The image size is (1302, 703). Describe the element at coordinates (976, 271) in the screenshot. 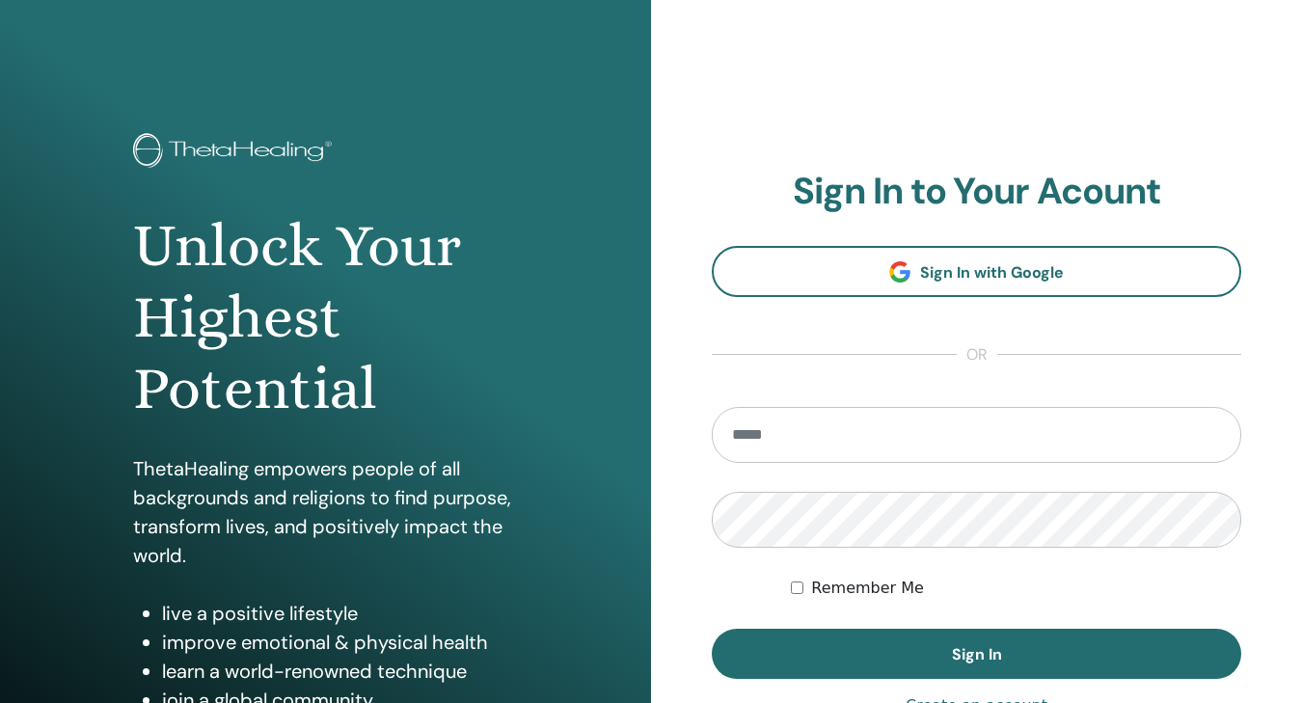

I see `a: Sign In with Google` at that location.